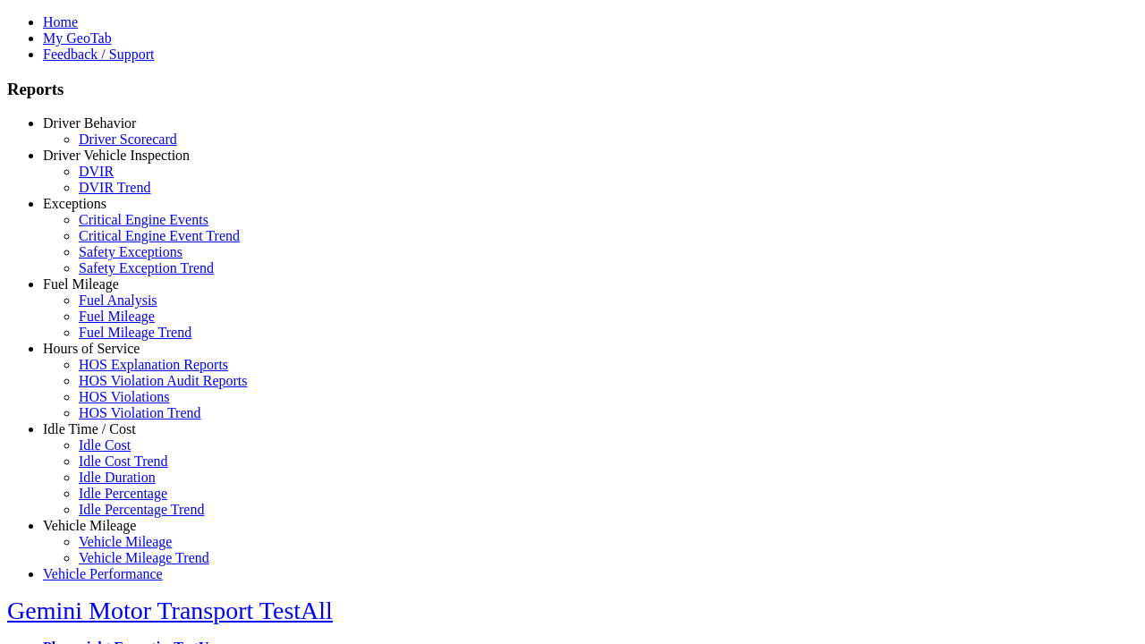 The height and width of the screenshot is (644, 1145). What do you see at coordinates (170, 610) in the screenshot?
I see `a: Gemini Motor Transport TestAll` at bounding box center [170, 610].